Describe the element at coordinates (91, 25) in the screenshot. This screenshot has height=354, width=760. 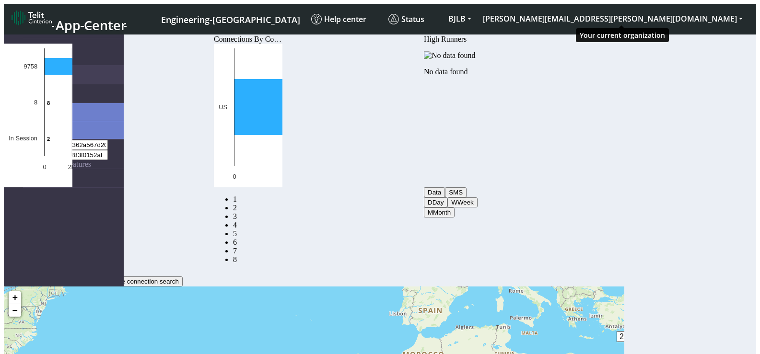
I see `span: App Center` at that location.